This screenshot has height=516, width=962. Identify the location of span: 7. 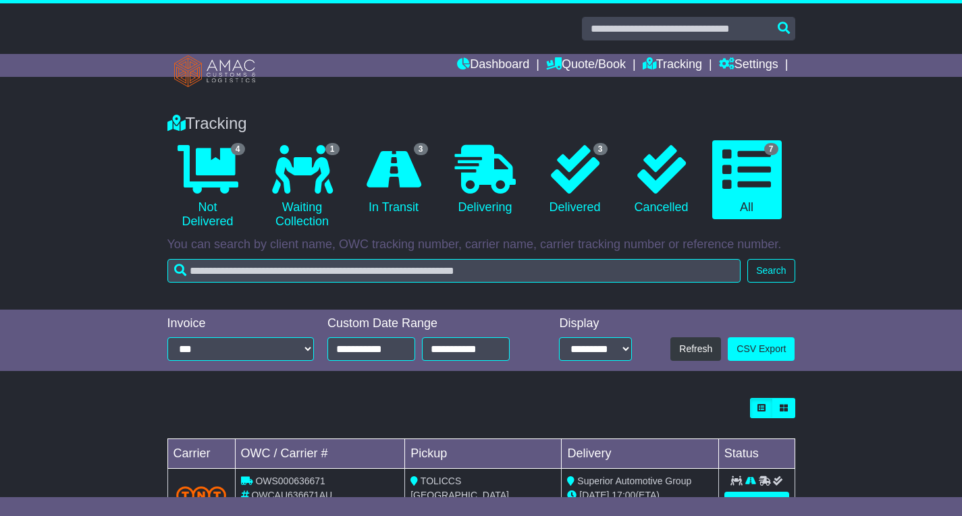
(771, 149).